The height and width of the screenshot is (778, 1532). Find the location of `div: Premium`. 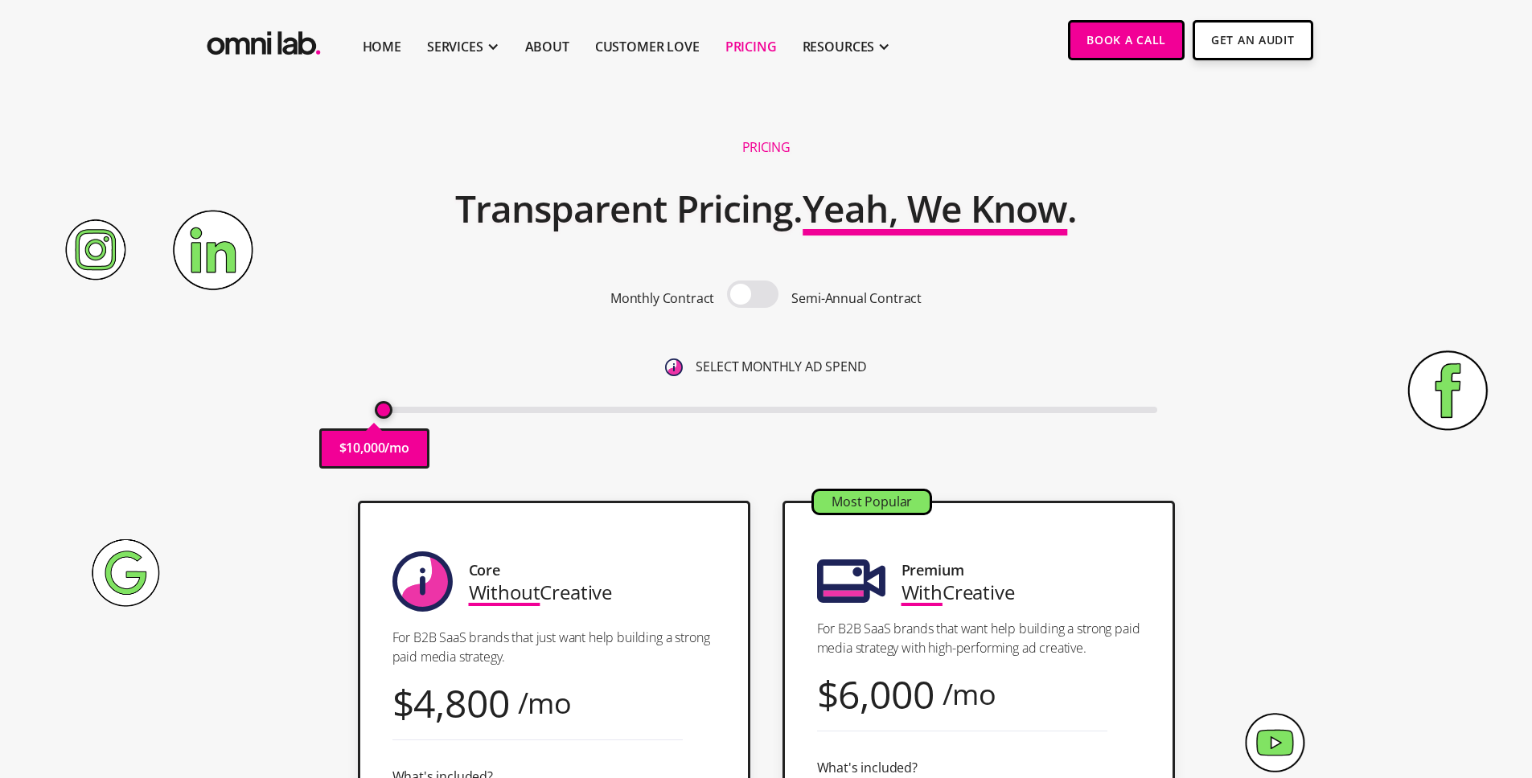

div: Premium is located at coordinates (933, 570).